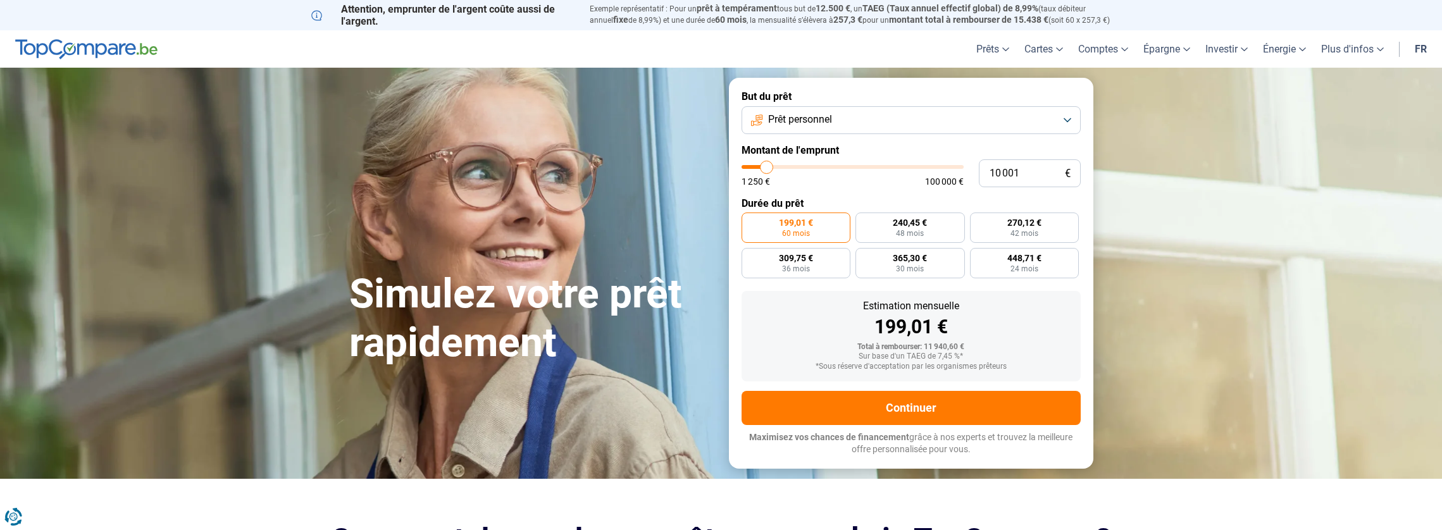 The width and height of the screenshot is (1442, 530). Describe the element at coordinates (86, 49) in the screenshot. I see `img: TopCompare` at that location.